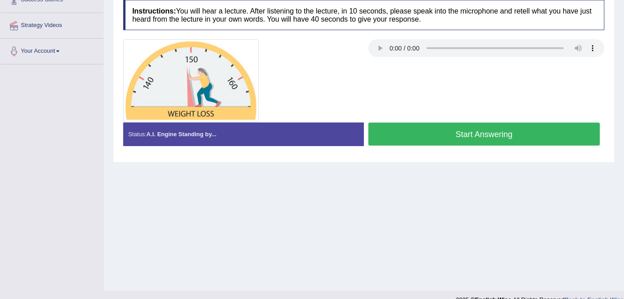 Image resolution: width=624 pixels, height=299 pixels. I want to click on strong: A.I. Engine Standing by..., so click(181, 134).